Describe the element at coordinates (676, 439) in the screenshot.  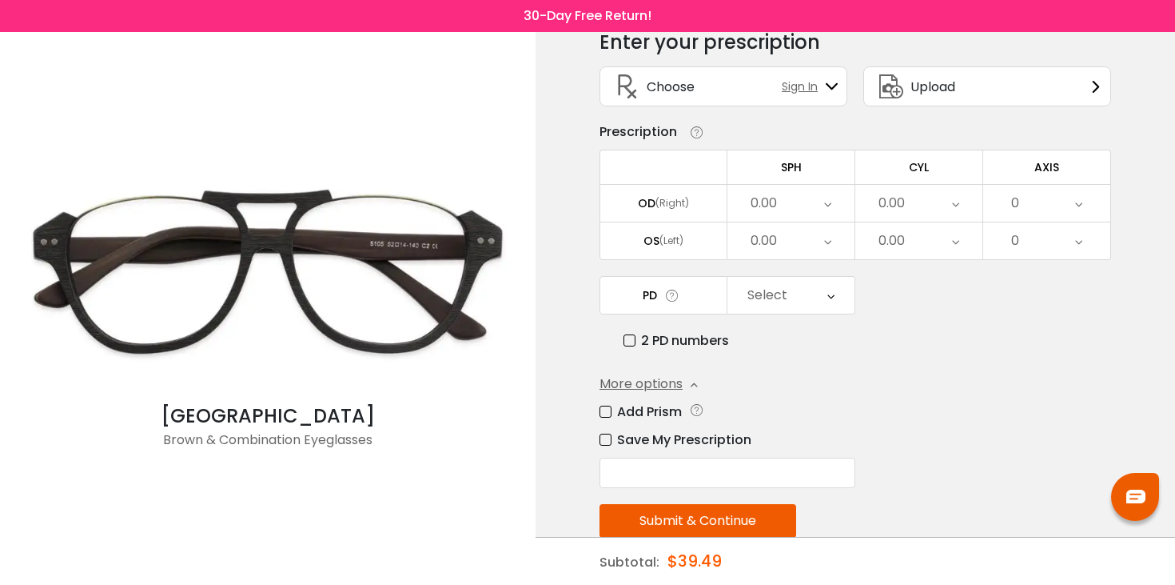
I see `label: Save My Prescription` at that location.